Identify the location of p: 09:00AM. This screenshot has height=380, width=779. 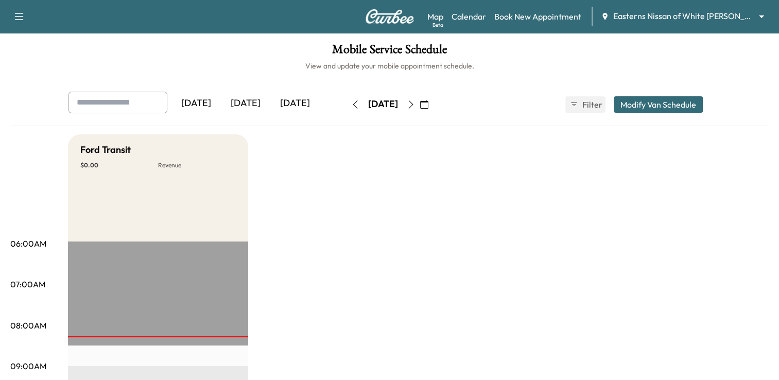
(28, 366).